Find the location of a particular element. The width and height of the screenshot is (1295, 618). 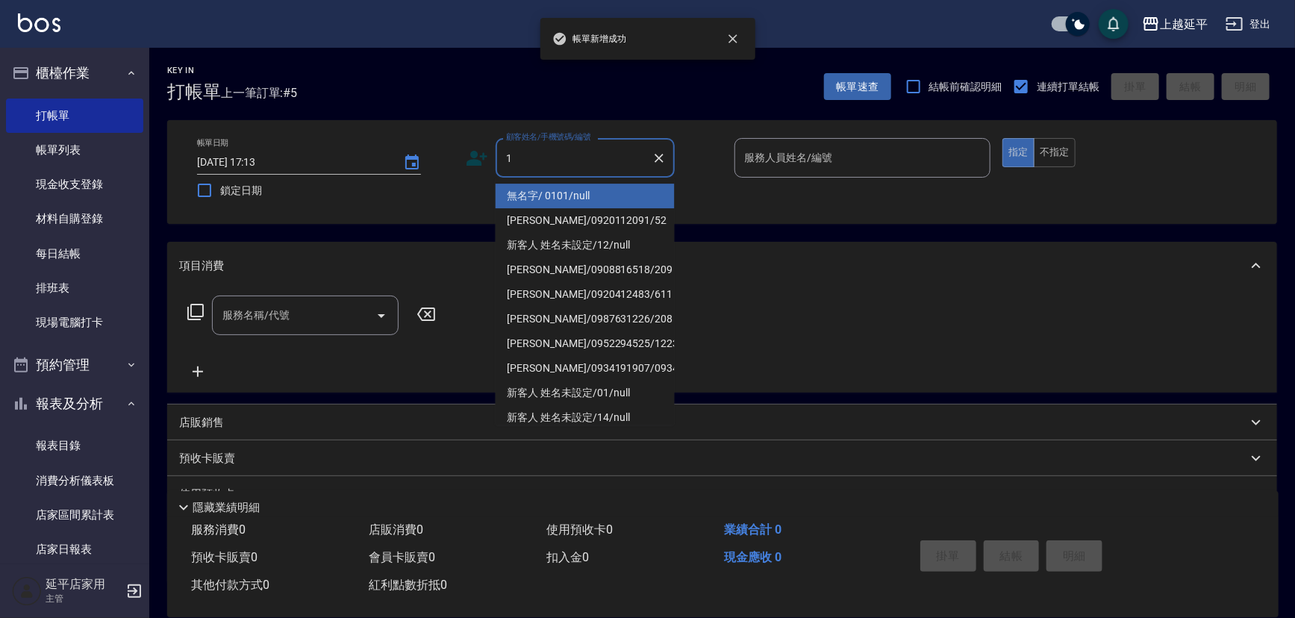

span: 預收卡販賣 0 is located at coordinates (224, 557).